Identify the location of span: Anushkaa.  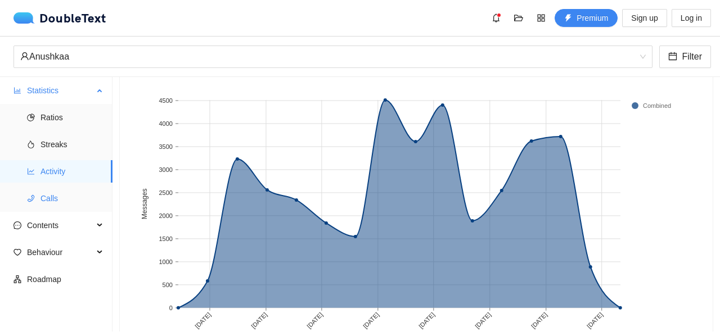
(333, 57).